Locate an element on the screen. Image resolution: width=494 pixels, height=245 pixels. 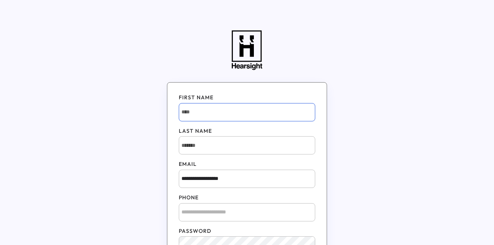
div: PHONE is located at coordinates (247, 198).